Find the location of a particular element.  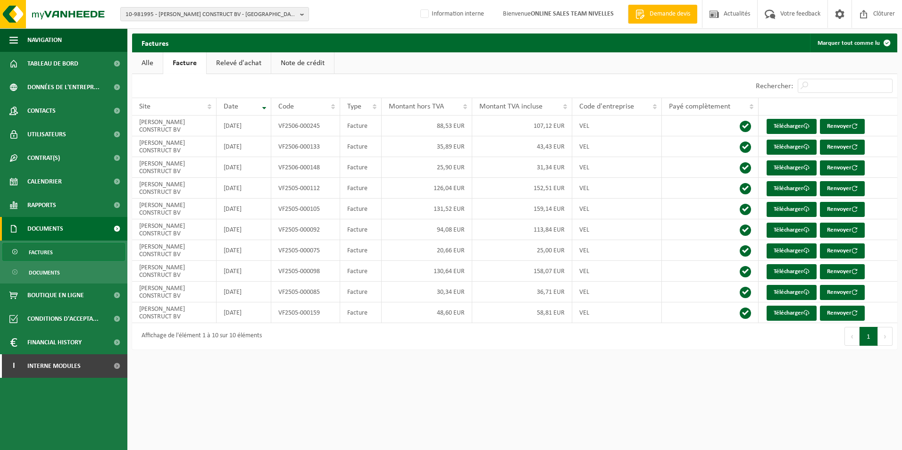

span: I is located at coordinates (14, 366).